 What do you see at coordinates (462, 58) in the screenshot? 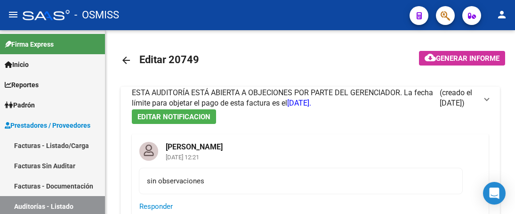
I see `button: Generar informe` at bounding box center [462, 58].